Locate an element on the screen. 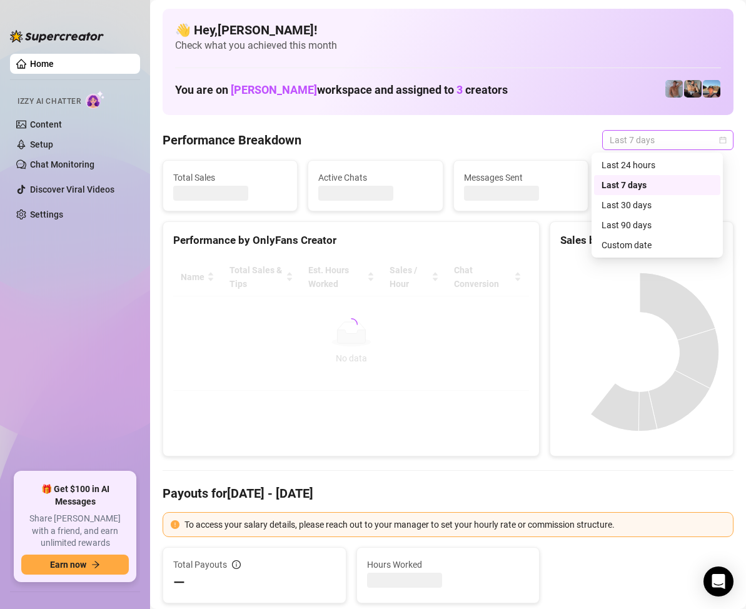 Image resolution: width=746 pixels, height=609 pixels. span: 🎁 Get $100 in AI Messages is located at coordinates (75, 495).